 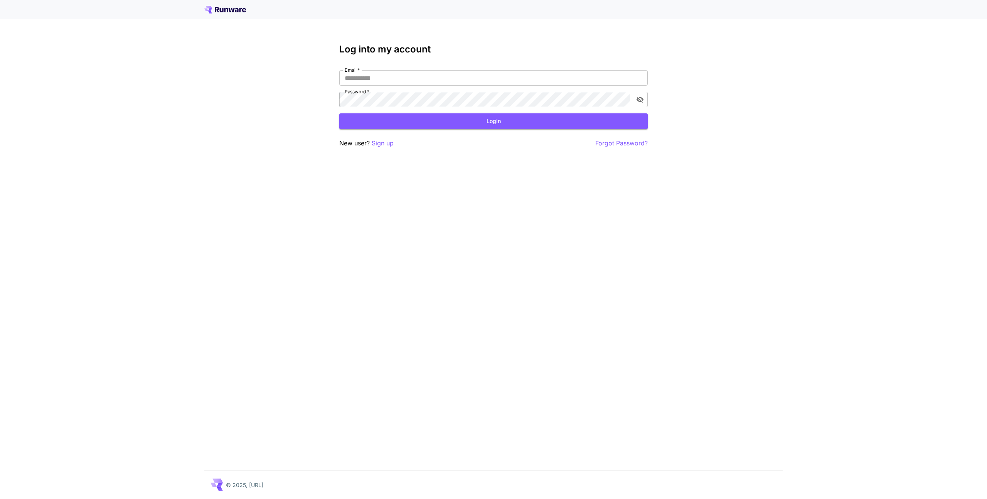 I want to click on button: Login, so click(x=494, y=121).